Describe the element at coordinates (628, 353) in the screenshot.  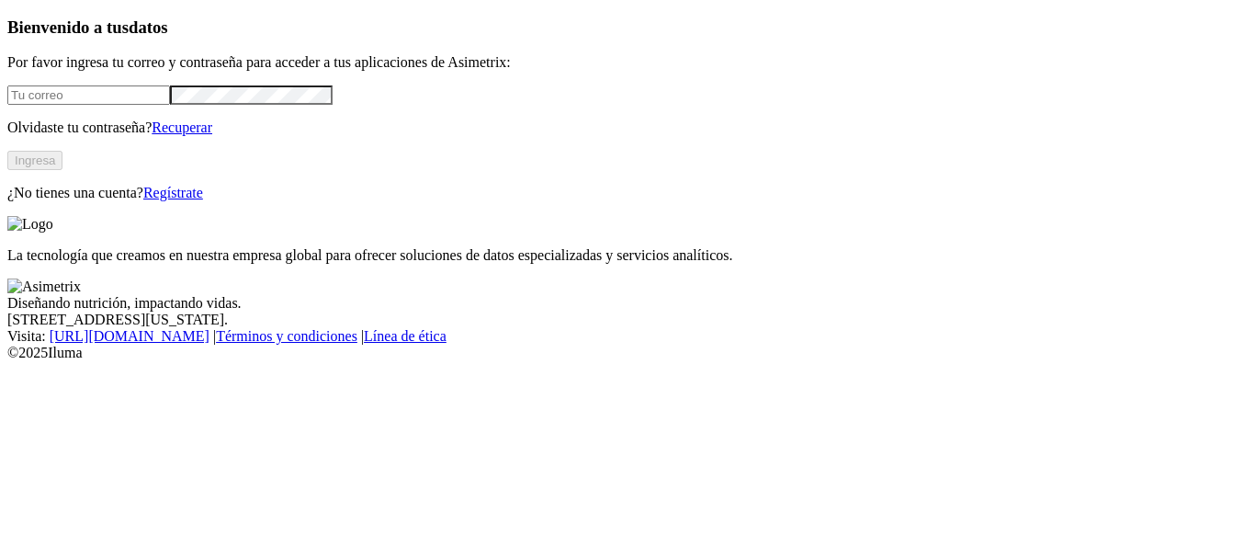
I see `div: © 2025 Iluma` at that location.